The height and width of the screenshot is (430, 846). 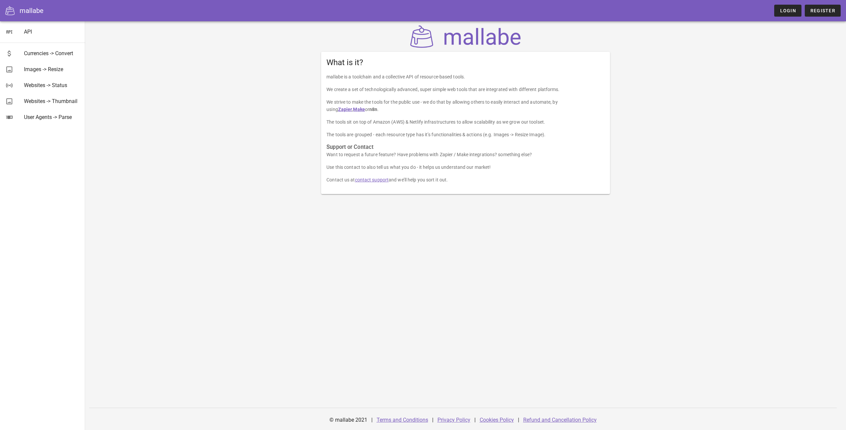 What do you see at coordinates (496, 420) in the screenshot?
I see `a: Cookies Policy` at bounding box center [496, 420].